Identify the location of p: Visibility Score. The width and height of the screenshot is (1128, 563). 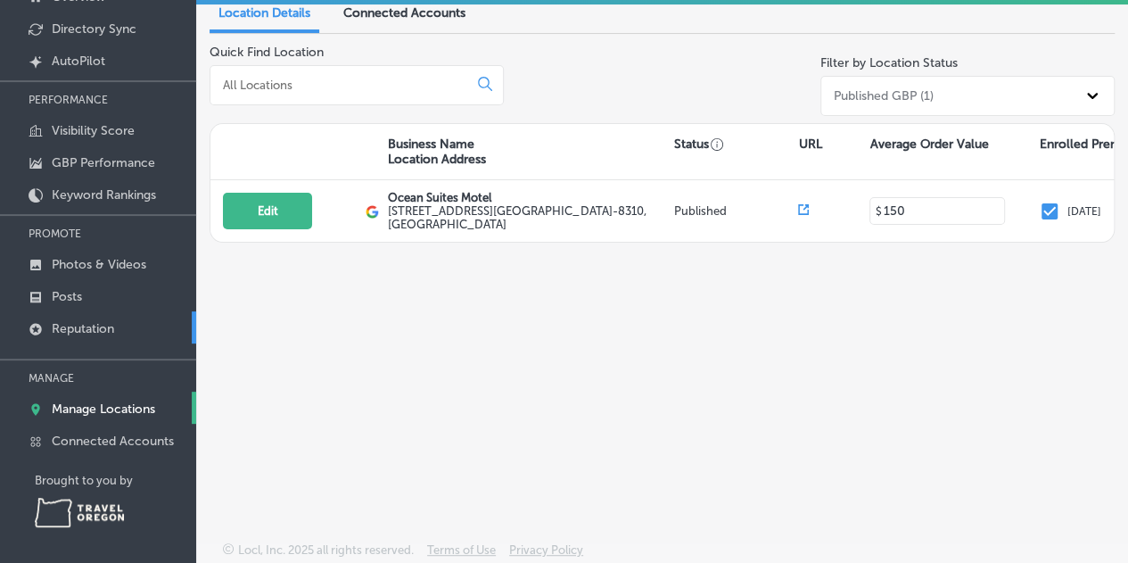
(93, 130).